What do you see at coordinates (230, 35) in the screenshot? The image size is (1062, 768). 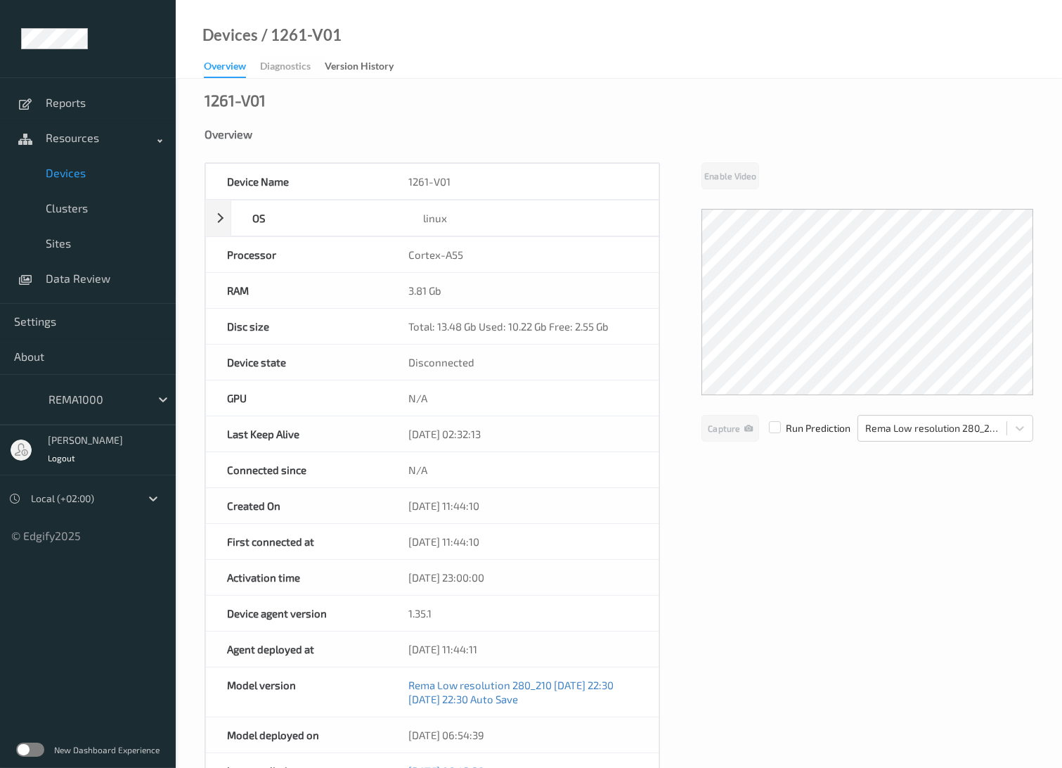 I see `a: Devices` at bounding box center [230, 35].